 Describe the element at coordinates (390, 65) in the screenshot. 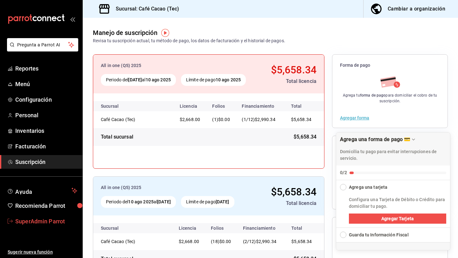

I see `span: Forma de pago` at that location.